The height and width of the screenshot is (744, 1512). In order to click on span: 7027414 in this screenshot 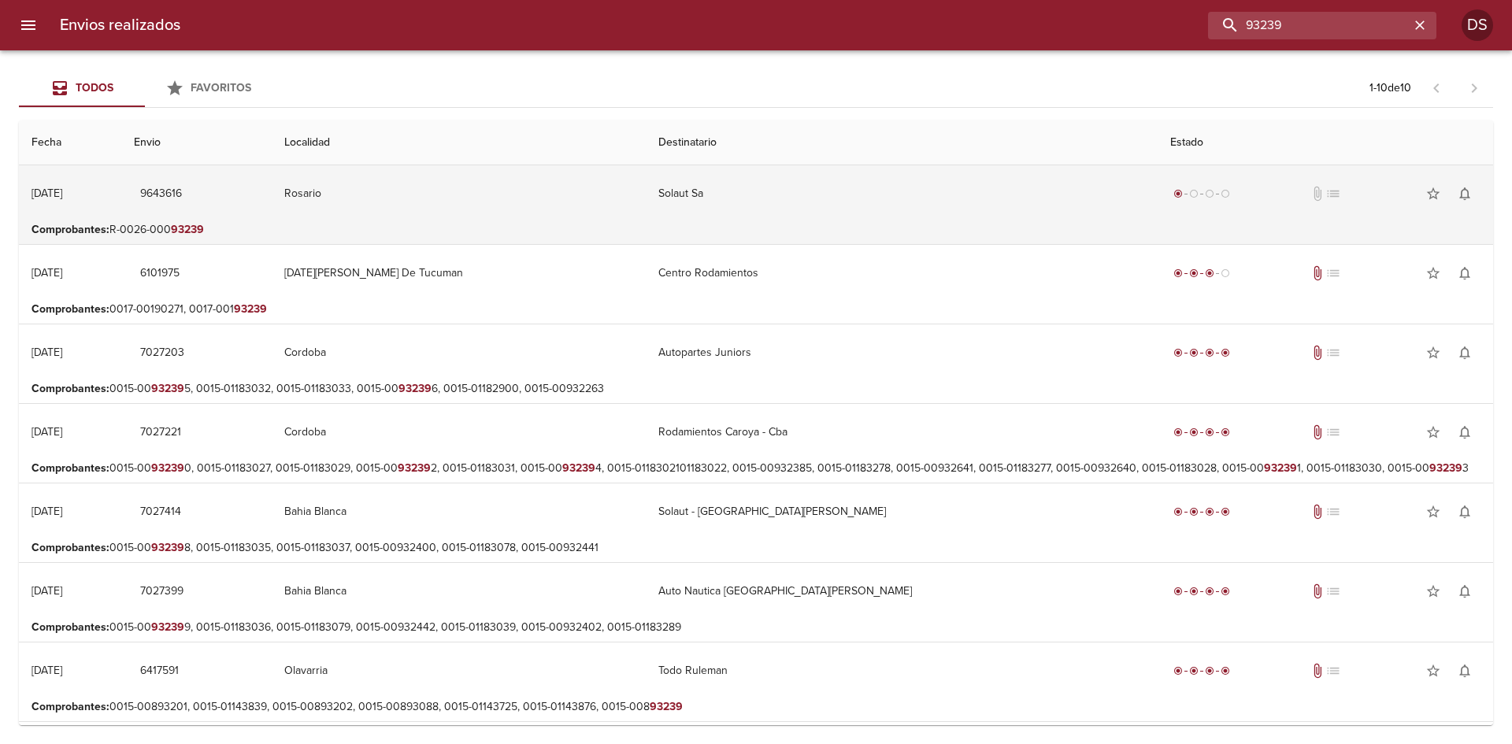, I will do `click(161, 512)`.